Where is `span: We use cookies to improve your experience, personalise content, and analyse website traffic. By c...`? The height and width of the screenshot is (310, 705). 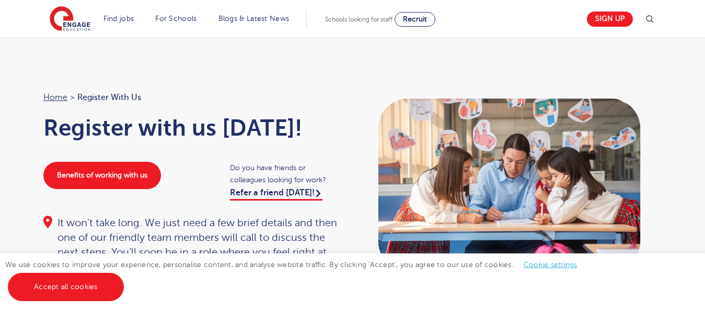 span: We use cookies to improve your experience, personalise content, and analyse website traffic. By c... is located at coordinates (296, 275).